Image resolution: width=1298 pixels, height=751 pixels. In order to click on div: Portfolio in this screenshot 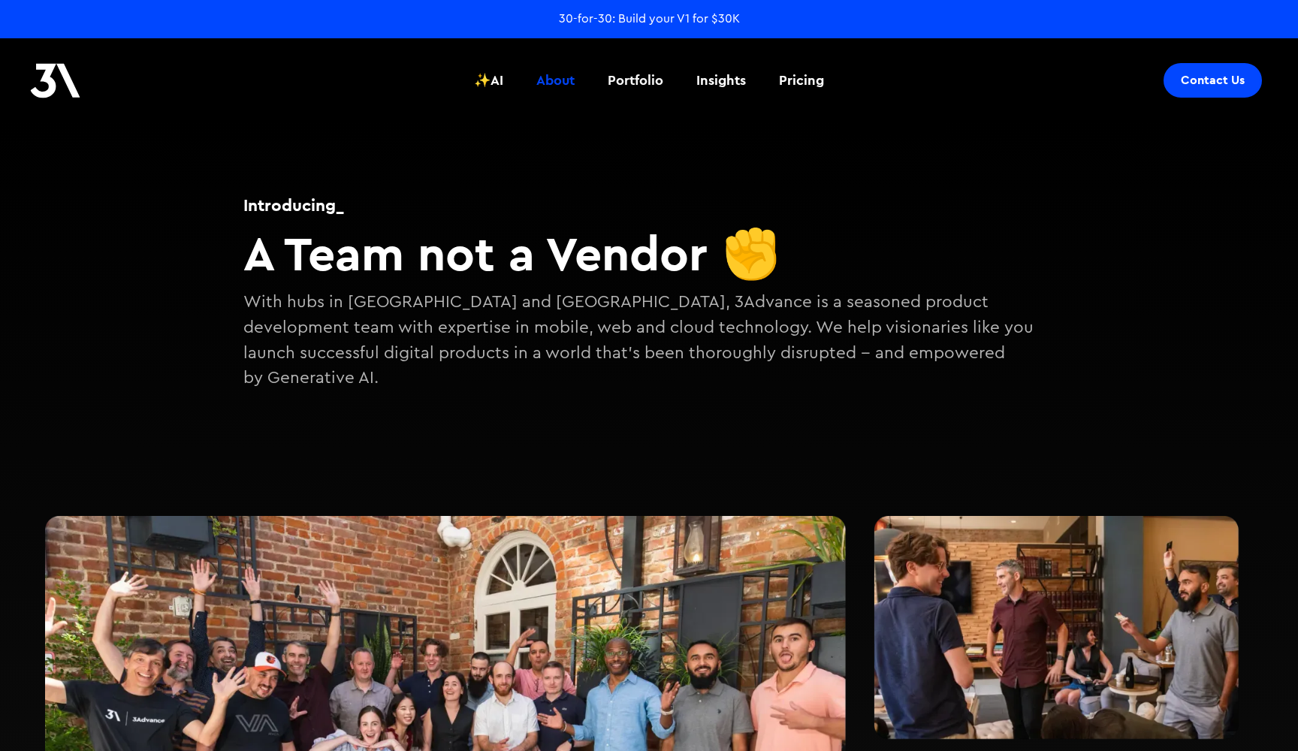, I will do `click(635, 80)`.